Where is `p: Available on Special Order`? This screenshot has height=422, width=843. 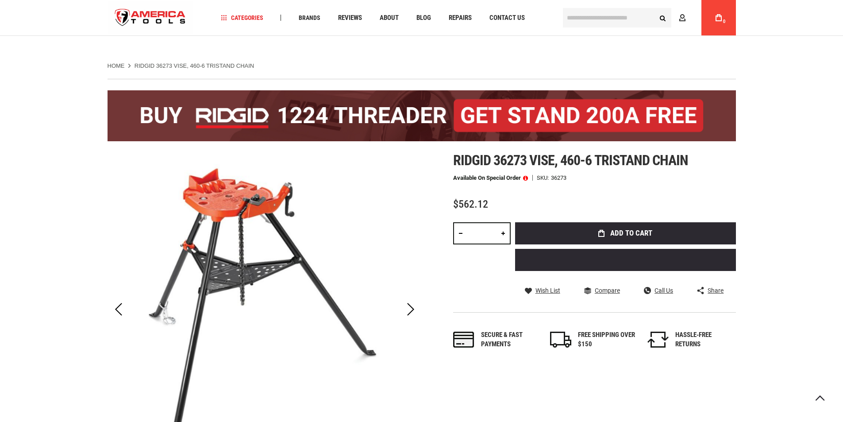 p: Available on Special Order is located at coordinates (490, 178).